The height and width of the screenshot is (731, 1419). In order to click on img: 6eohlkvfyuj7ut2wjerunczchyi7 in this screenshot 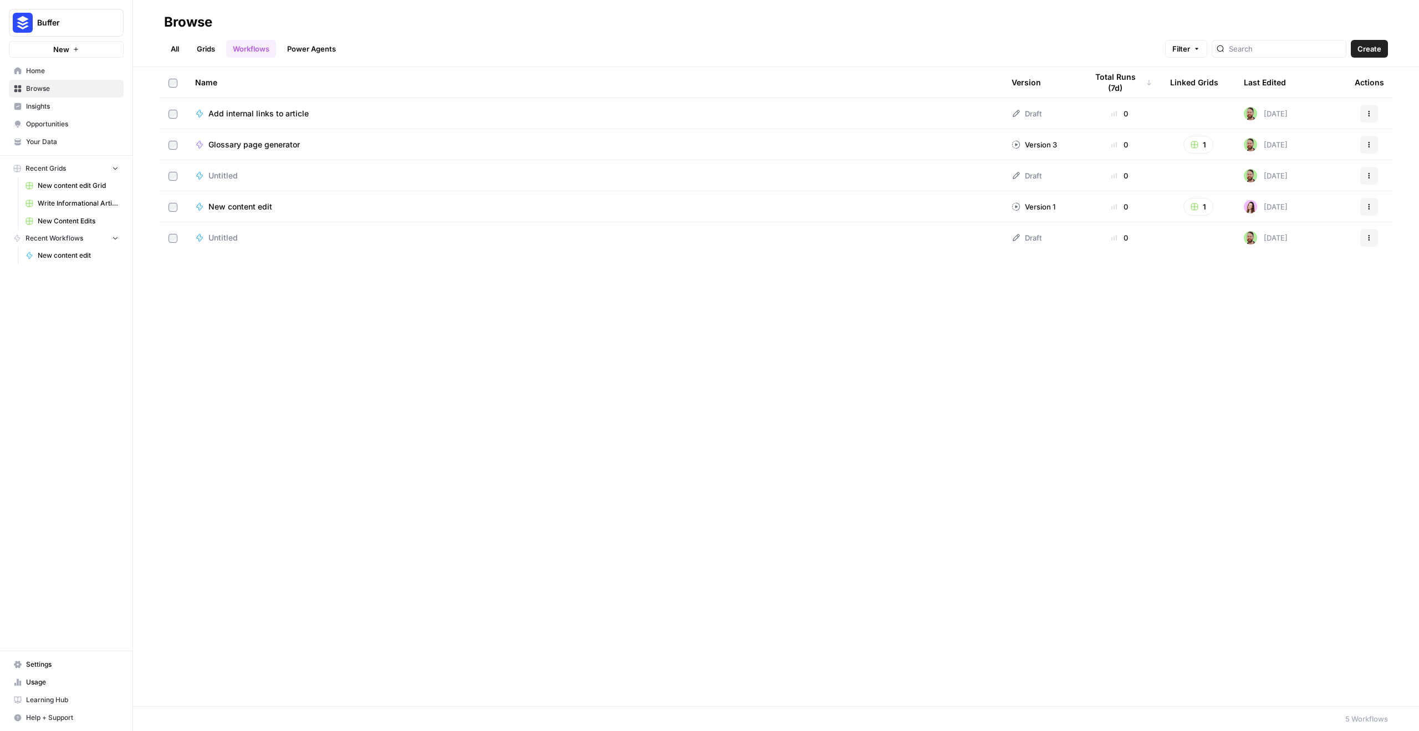, I will do `click(1251, 207)`.